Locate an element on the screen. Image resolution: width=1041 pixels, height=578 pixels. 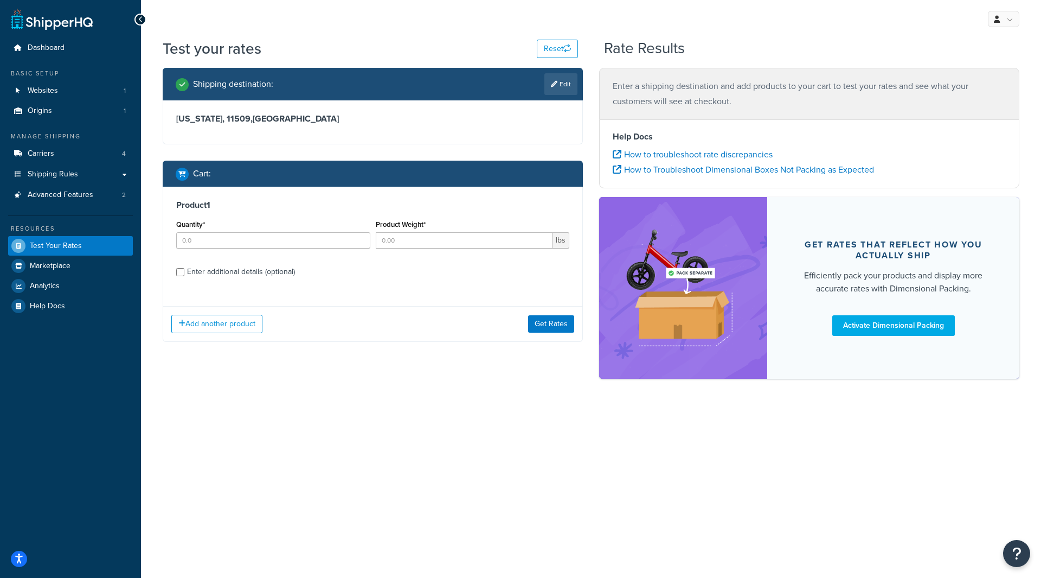
div: Manage Shipping is located at coordinates (71, 136).